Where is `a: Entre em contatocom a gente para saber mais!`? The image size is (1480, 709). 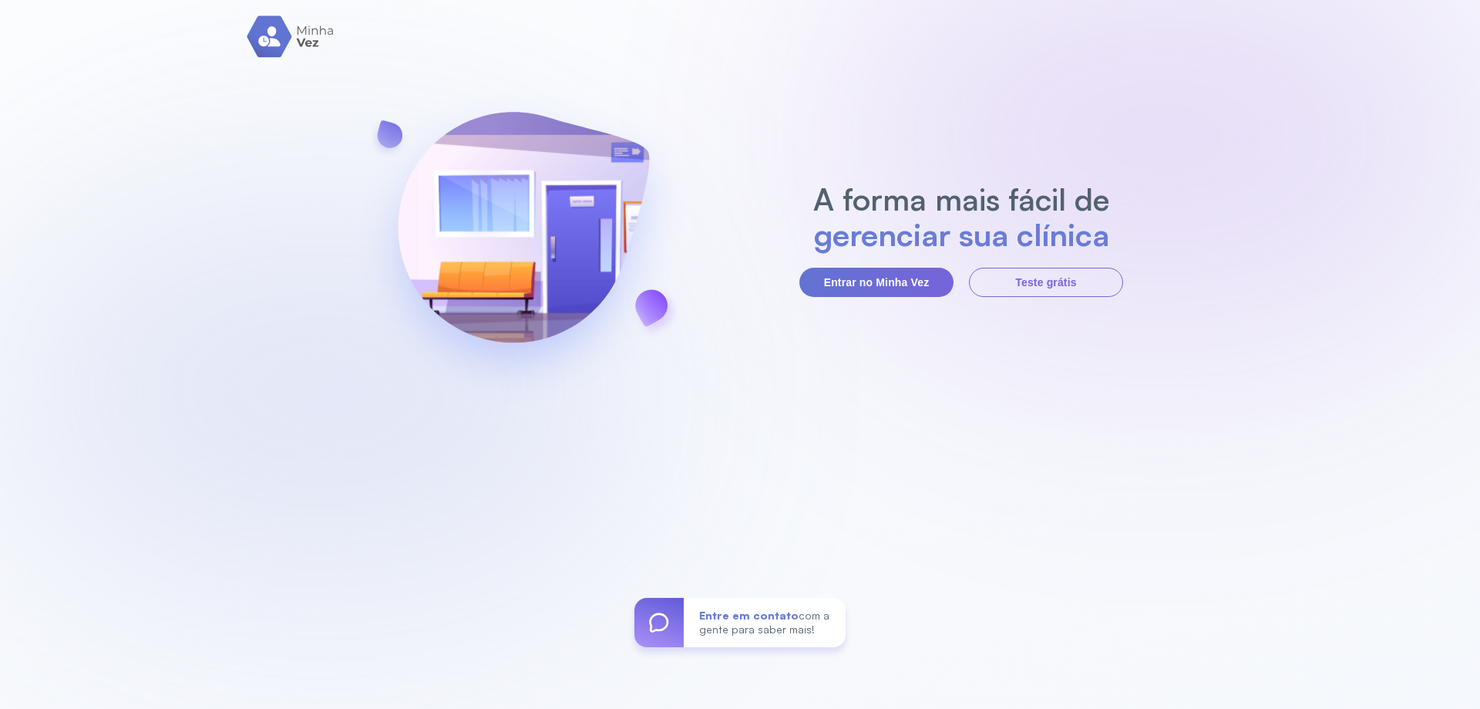
a: Entre em contatocom a gente para saber mais! is located at coordinates (740, 622).